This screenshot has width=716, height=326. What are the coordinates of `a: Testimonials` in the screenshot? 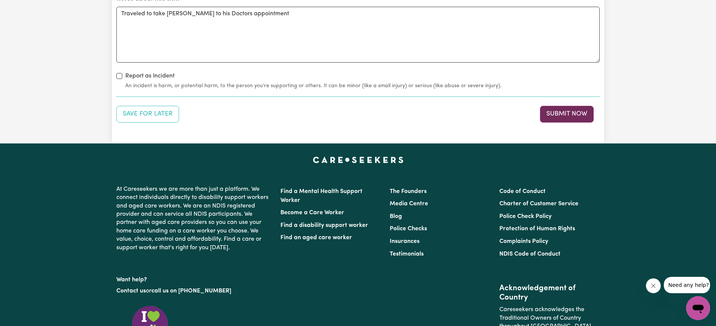 It's located at (406, 254).